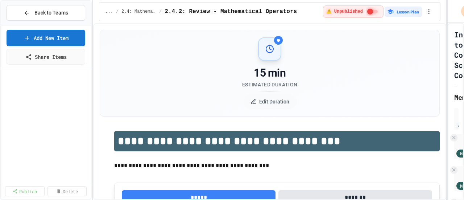 The width and height of the screenshot is (464, 200). I want to click on span: 2.4.2: Review - Mathematical Operators, so click(231, 12).